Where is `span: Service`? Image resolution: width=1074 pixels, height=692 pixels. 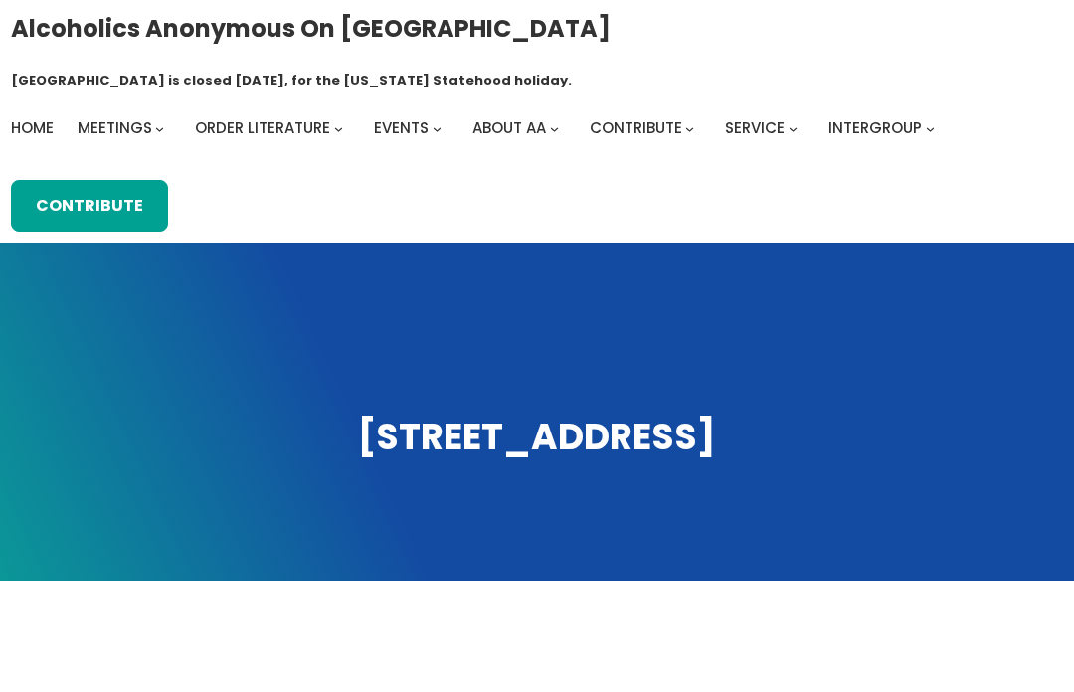
span: Service is located at coordinates (755, 127).